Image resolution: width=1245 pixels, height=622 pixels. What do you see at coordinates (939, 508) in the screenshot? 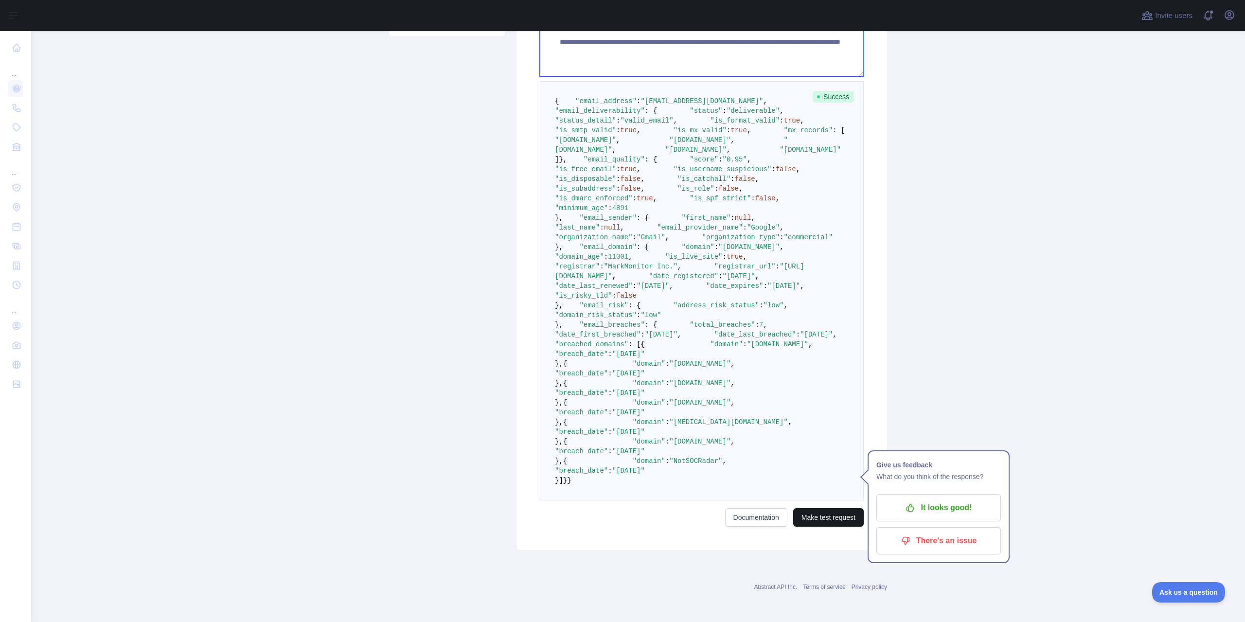
I see `p: It looks good!` at bounding box center [939, 508].